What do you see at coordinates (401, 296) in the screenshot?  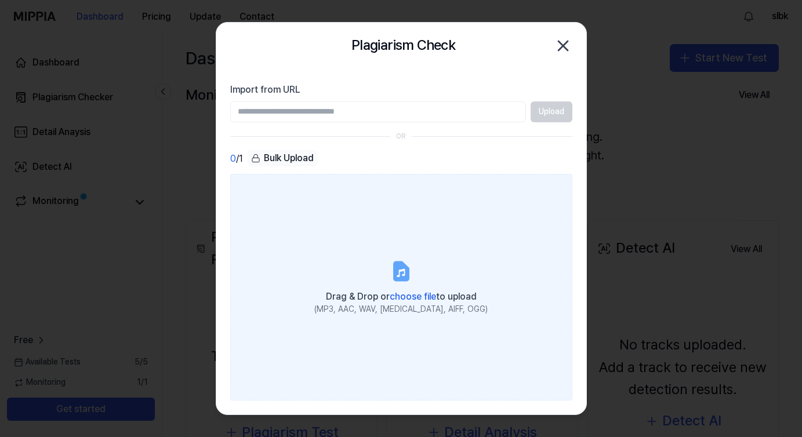 I see `span: Drag & Drop or to upload` at bounding box center [401, 296].